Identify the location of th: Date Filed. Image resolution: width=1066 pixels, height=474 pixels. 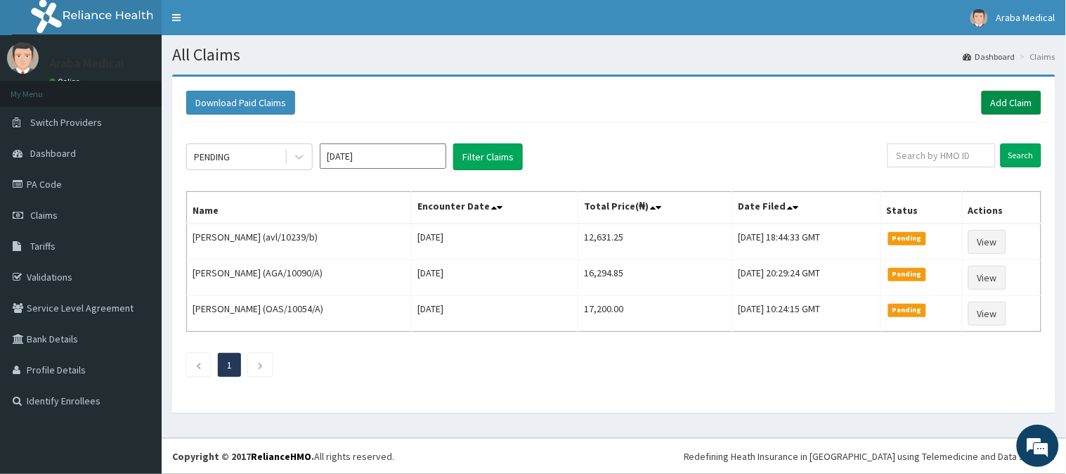
(806, 208).